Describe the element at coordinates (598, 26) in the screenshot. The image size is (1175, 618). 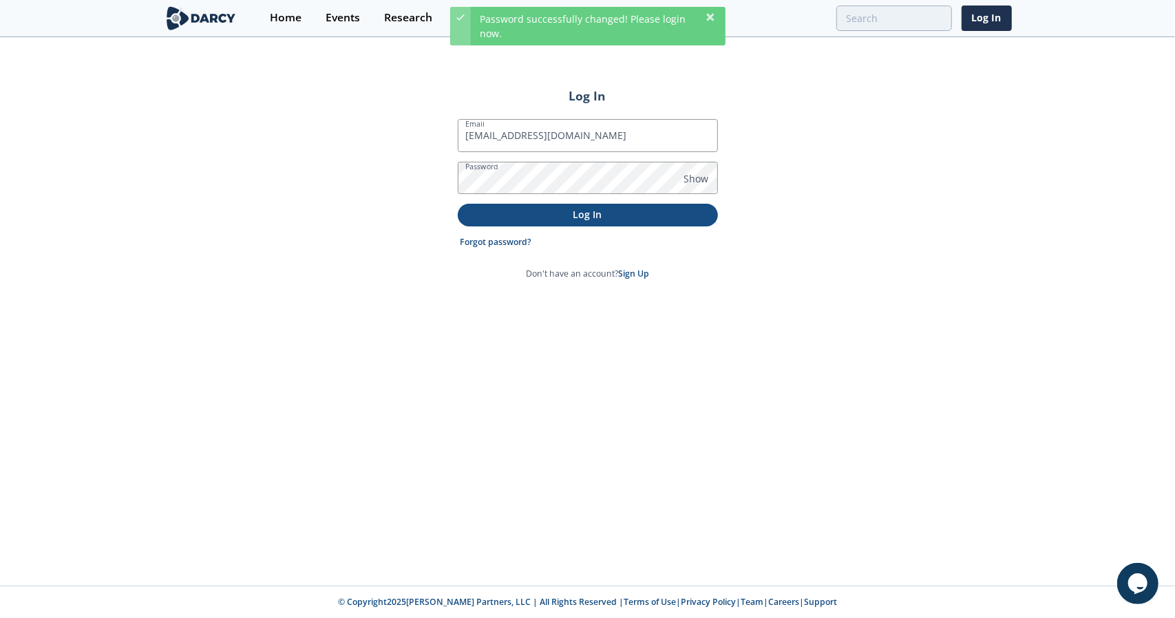
I see `div: Password successfully changed! Please login now.` at that location.